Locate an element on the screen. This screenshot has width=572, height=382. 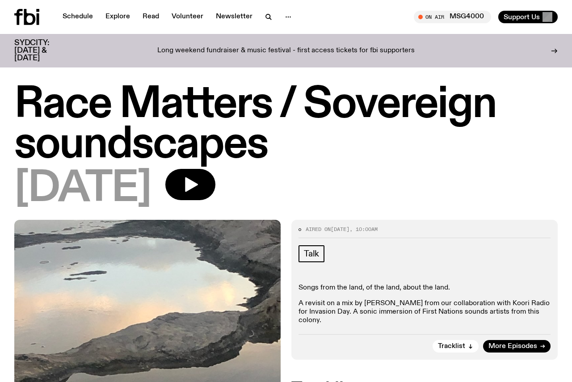
a: Schedule is located at coordinates (78, 17).